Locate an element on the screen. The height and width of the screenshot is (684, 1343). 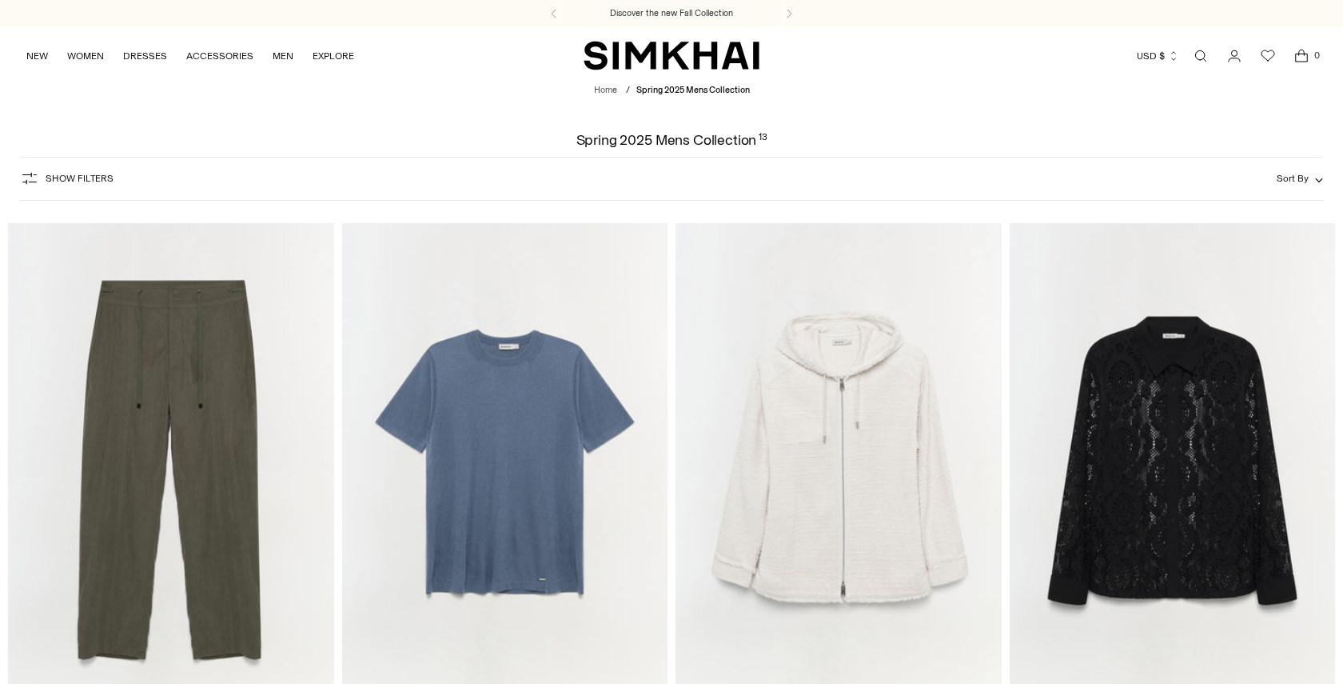
h1: Spring 2025 Mens Collection is located at coordinates (672, 140).